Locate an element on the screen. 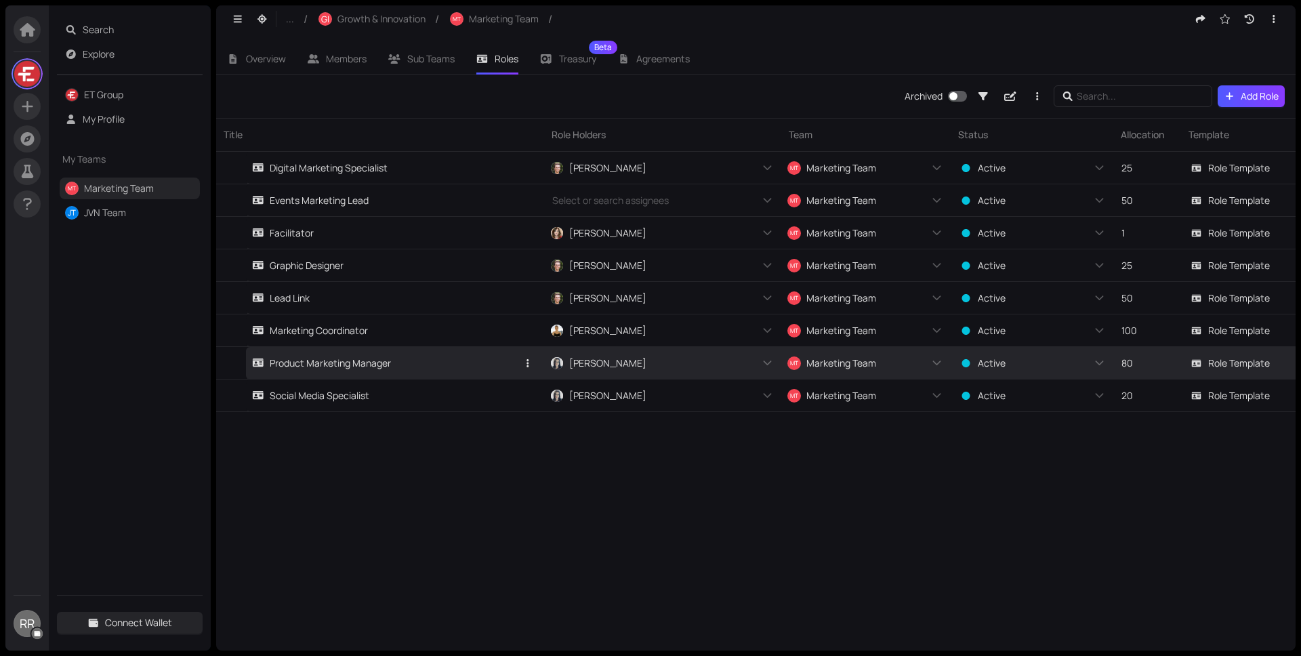 The width and height of the screenshot is (1301, 656). div: Facilitator is located at coordinates (282, 233).